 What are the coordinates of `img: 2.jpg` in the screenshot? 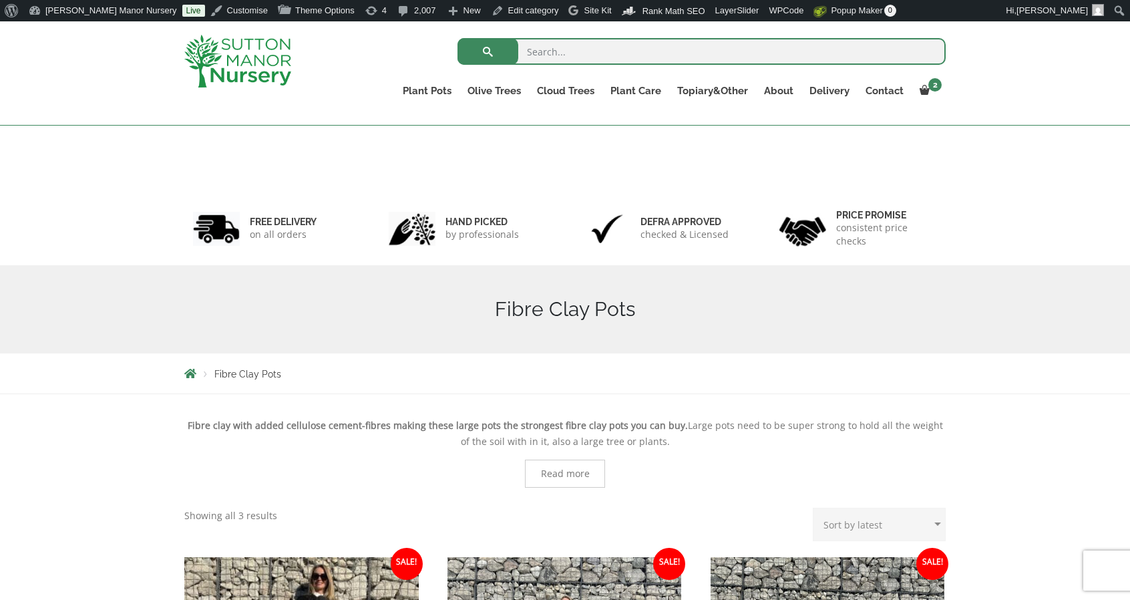 It's located at (412, 228).